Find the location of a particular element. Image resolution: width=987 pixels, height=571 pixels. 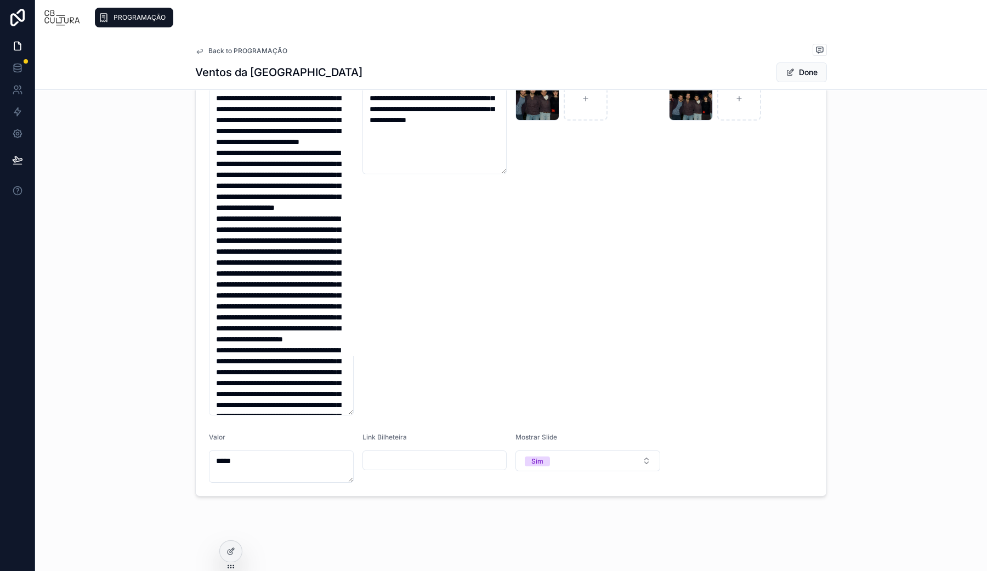

button: Done is located at coordinates (802, 72).